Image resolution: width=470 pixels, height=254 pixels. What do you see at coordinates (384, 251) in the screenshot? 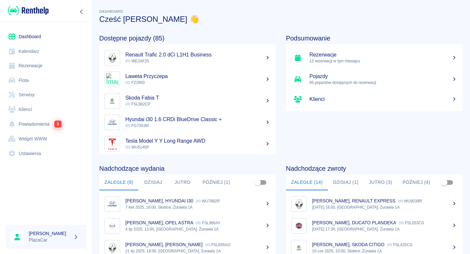
I see `p: 10 cze 2025, 10:00, Słubice, Żurawia 1A` at bounding box center [384, 251].